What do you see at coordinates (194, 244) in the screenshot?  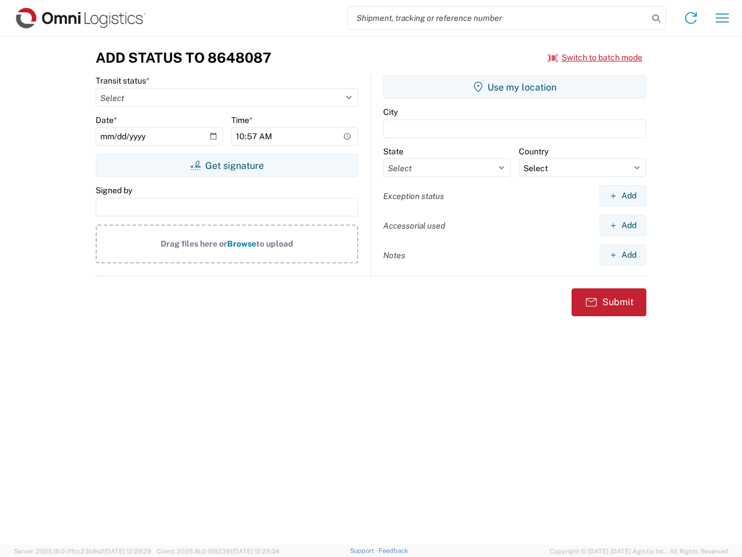 I see `span: Drag files here or` at bounding box center [194, 244].